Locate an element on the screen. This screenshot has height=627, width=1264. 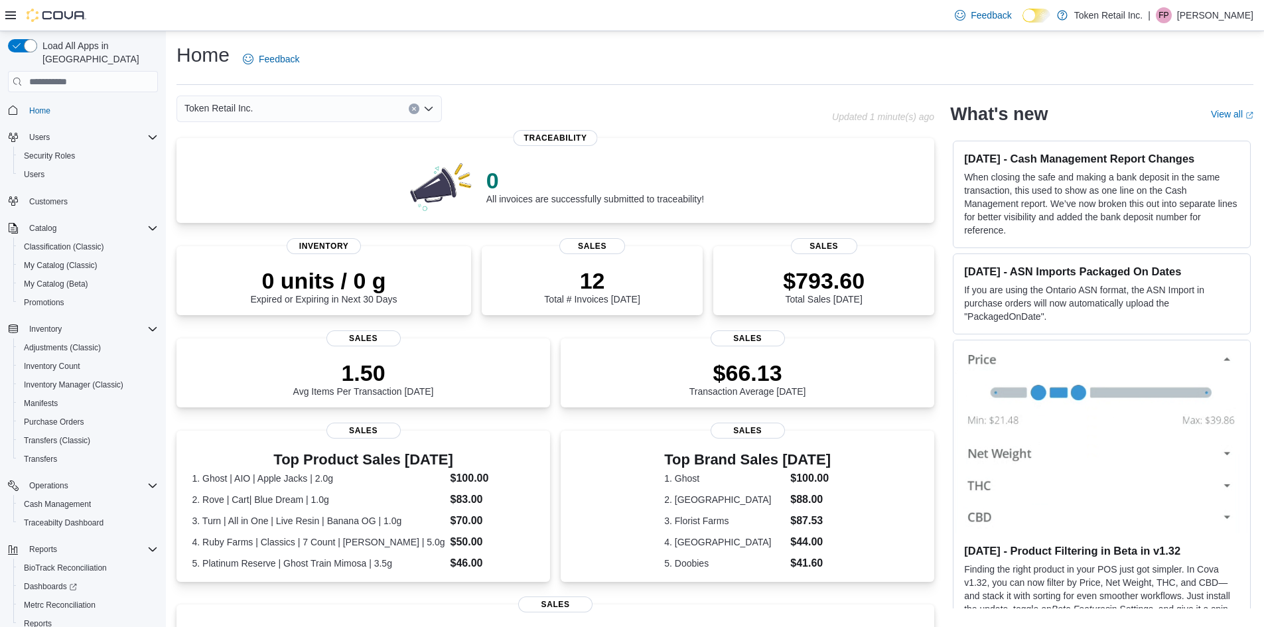
a: Customers is located at coordinates (48, 202).